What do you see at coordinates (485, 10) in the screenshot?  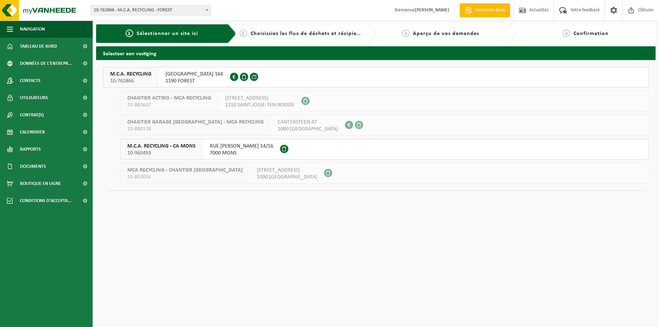 I see `a: Demande devis` at bounding box center [485, 10].